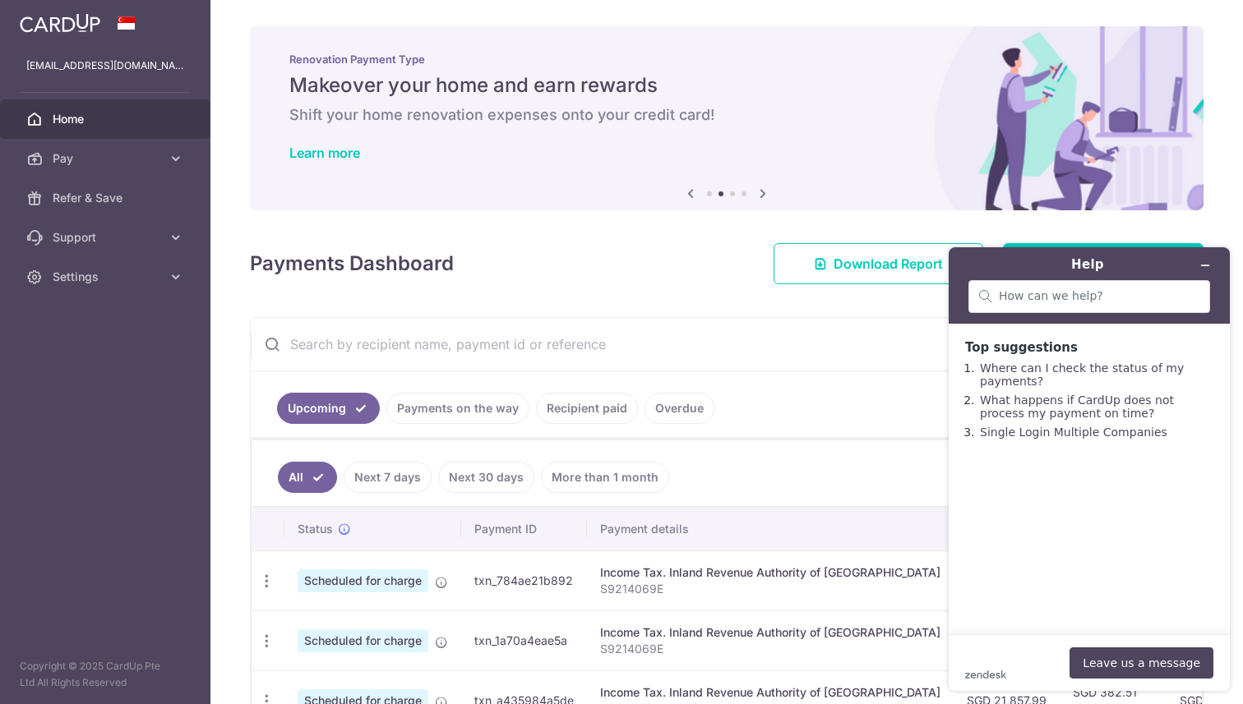 This screenshot has height=704, width=1243. What do you see at coordinates (486, 478) in the screenshot?
I see `a: Next 30 days` at bounding box center [486, 478].